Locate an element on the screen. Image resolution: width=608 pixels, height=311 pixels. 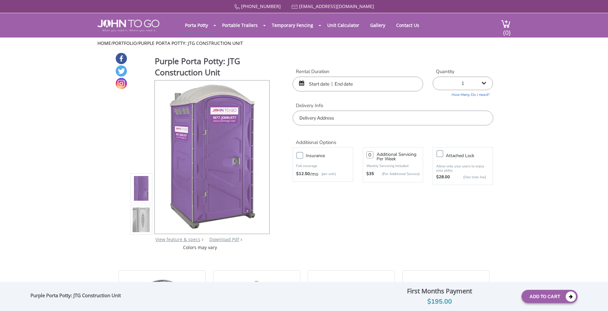
input: Start date | End date is located at coordinates (358, 84).